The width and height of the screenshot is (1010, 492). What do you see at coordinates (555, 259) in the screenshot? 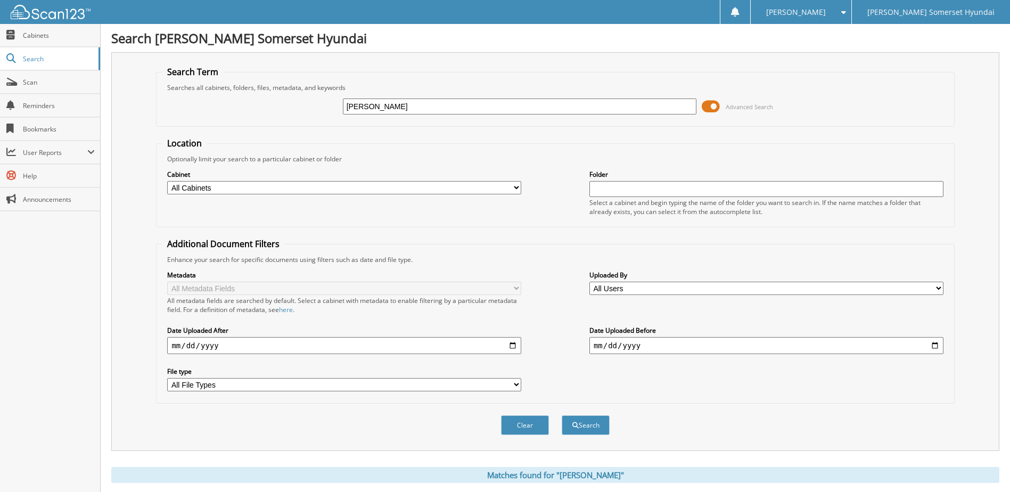
I see `div: Enhance your search for specific documents using filters such as date and file type.` at bounding box center [555, 259].